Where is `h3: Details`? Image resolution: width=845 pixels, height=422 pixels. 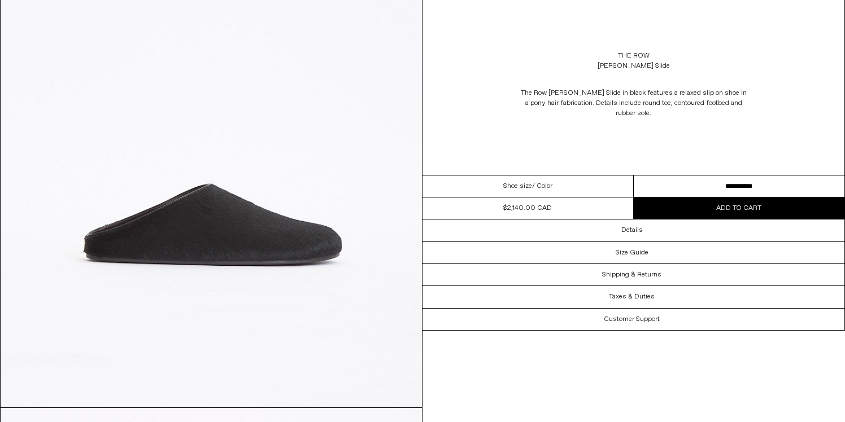 h3: Details is located at coordinates (632, 230).